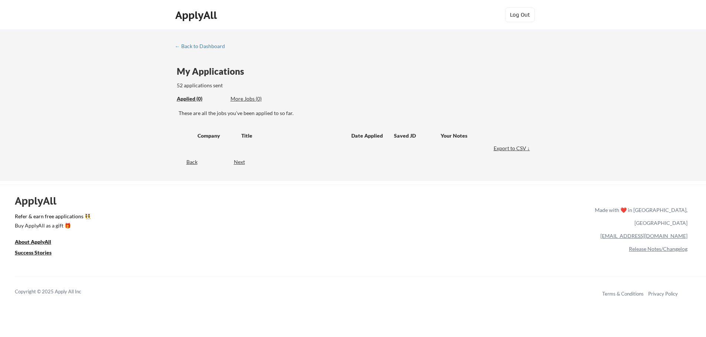  What do you see at coordinates (623, 294) in the screenshot?
I see `a: Terms & Conditions` at bounding box center [623, 294].